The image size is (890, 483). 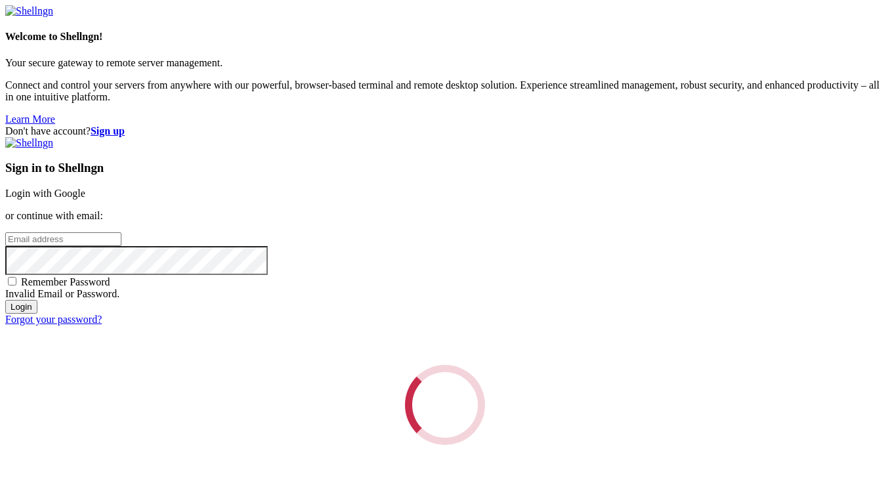 I want to click on h4: Welcome to Shellngn!, so click(x=445, y=37).